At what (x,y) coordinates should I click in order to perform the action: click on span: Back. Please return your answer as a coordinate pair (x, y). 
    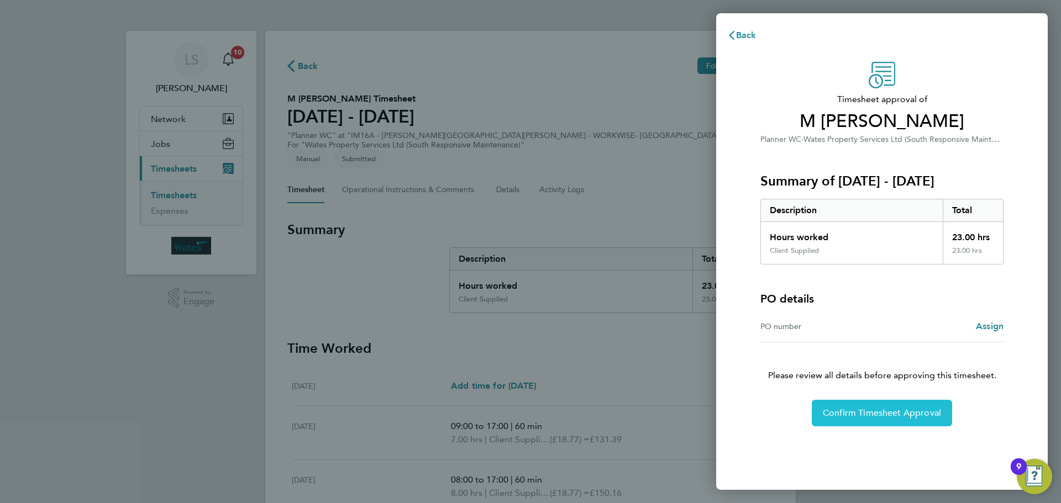
    Looking at the image, I should click on (746, 35).